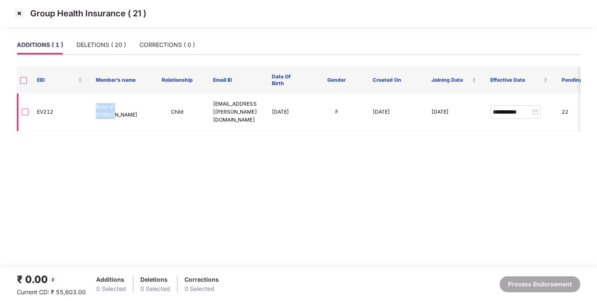 This screenshot has width=597, height=301. I want to click on div: CORRECTIONS ( 0 ), so click(167, 45).